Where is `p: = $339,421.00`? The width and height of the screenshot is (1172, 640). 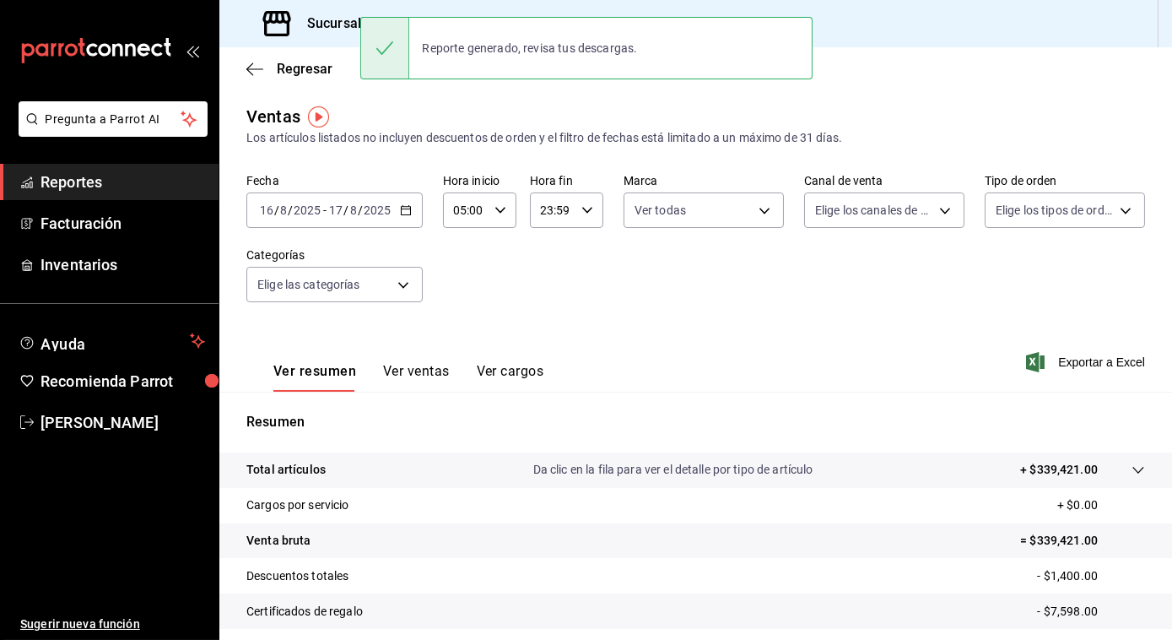
p: = $339,421.00 is located at coordinates (1083, 540).